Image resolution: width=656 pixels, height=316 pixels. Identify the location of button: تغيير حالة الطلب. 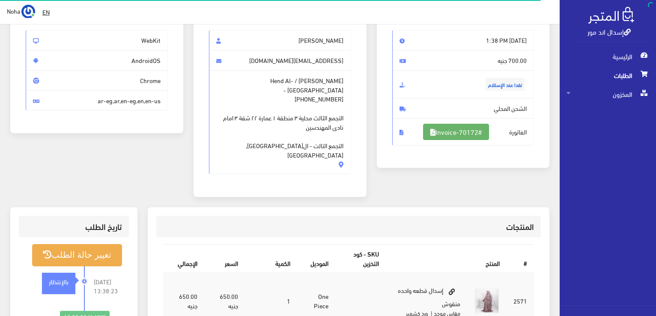
(77, 255).